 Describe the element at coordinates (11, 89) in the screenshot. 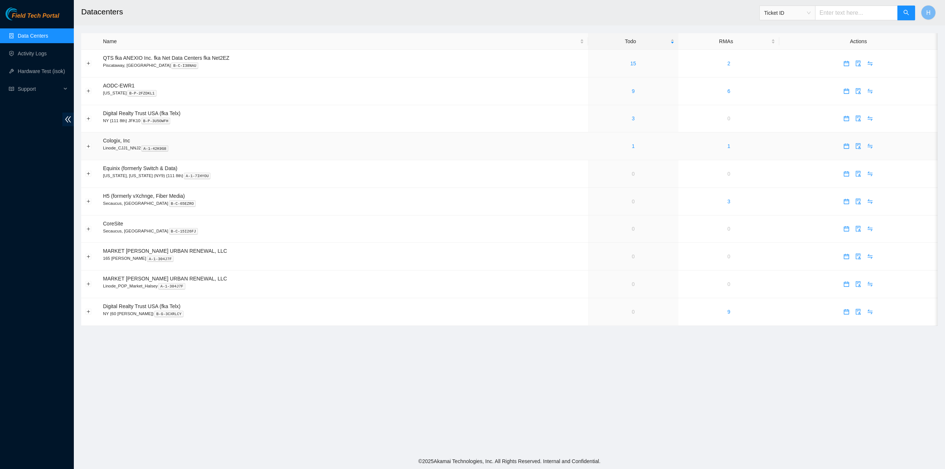

I see `span: read` at that location.